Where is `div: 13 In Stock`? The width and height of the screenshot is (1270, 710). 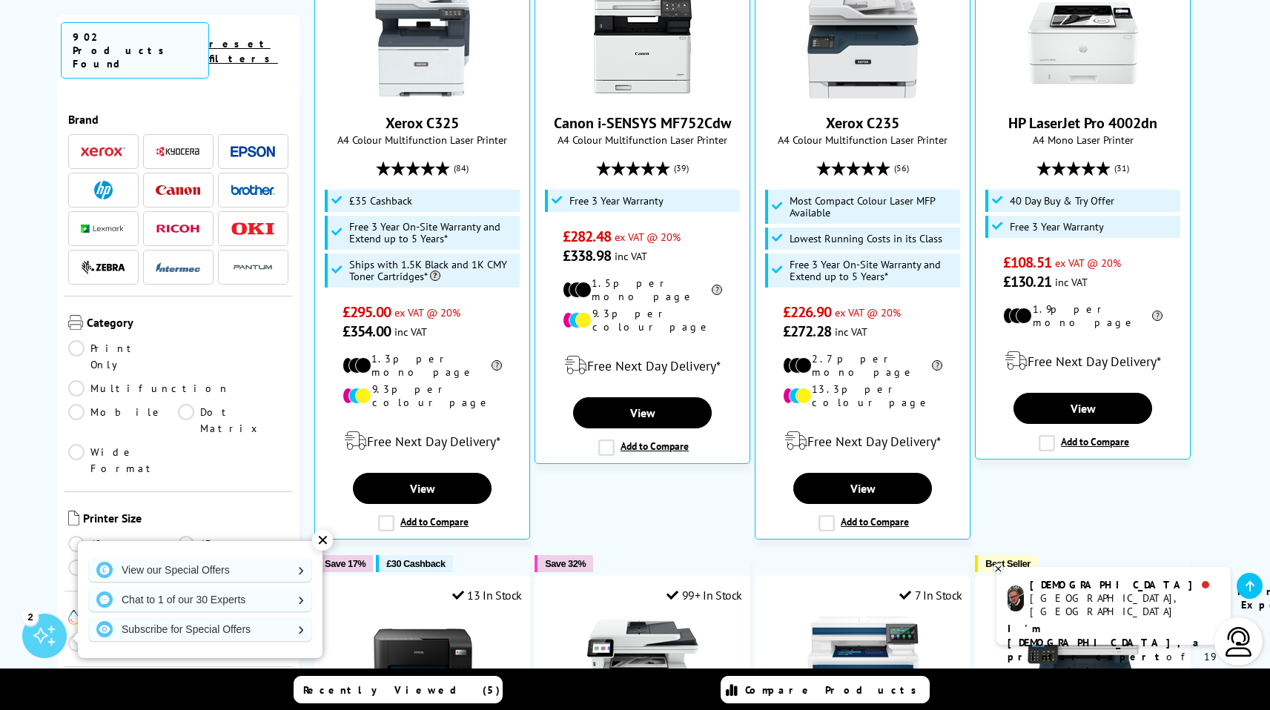
div: 13 In Stock is located at coordinates (487, 595).